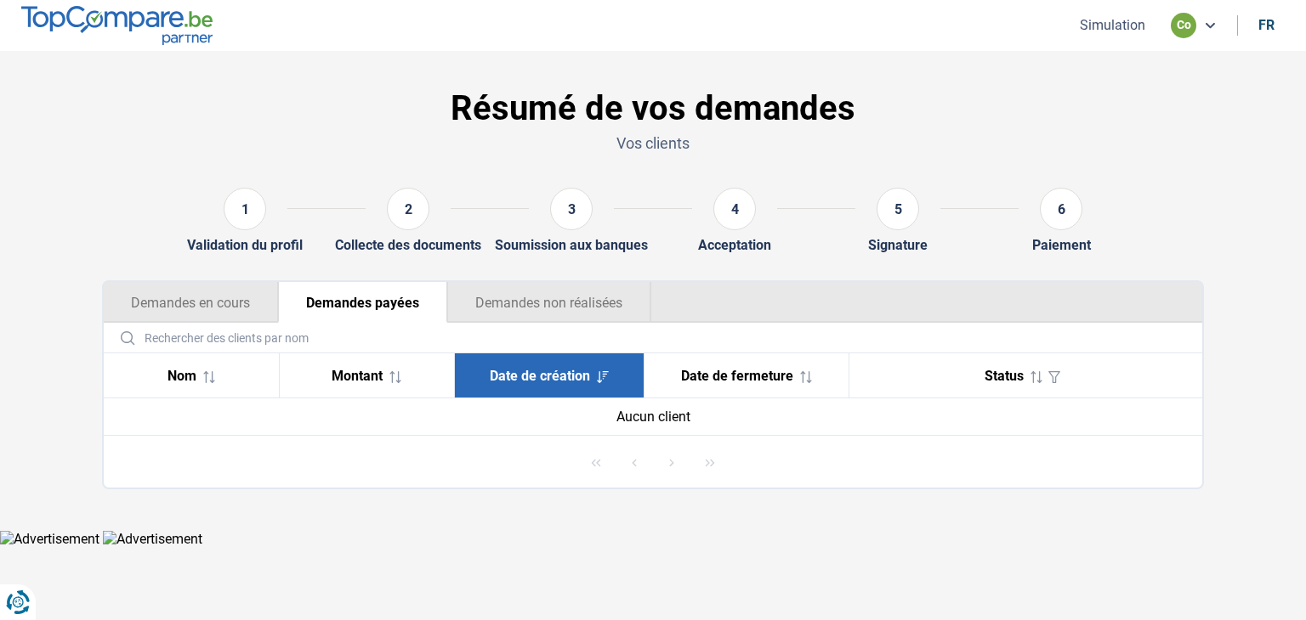 The height and width of the screenshot is (620, 1306). Describe the element at coordinates (1266, 25) in the screenshot. I see `div: fr` at that location.